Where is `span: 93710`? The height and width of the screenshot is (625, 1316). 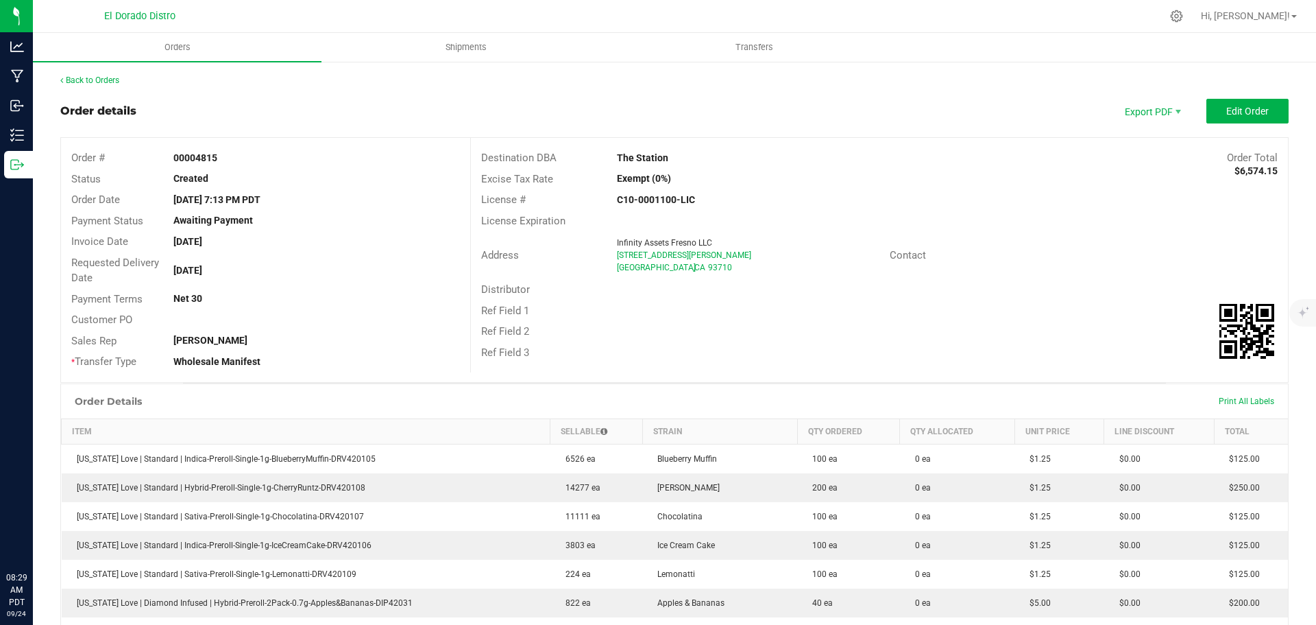 span: 93710 is located at coordinates (720, 267).